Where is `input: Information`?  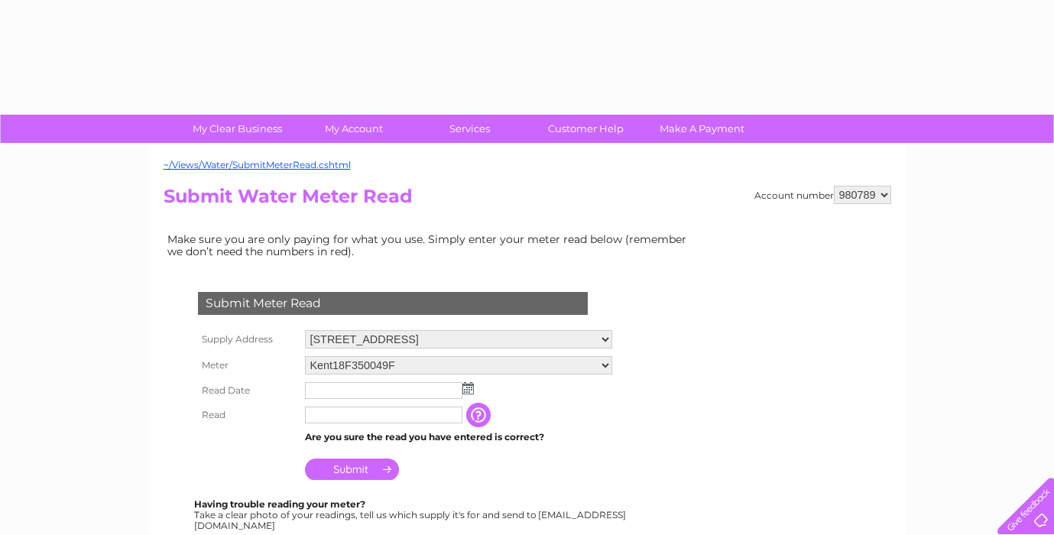
input: Information is located at coordinates (480, 415).